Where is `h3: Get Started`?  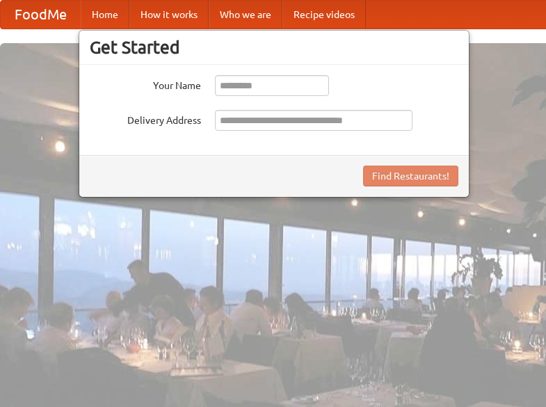 h3: Get Started is located at coordinates (274, 47).